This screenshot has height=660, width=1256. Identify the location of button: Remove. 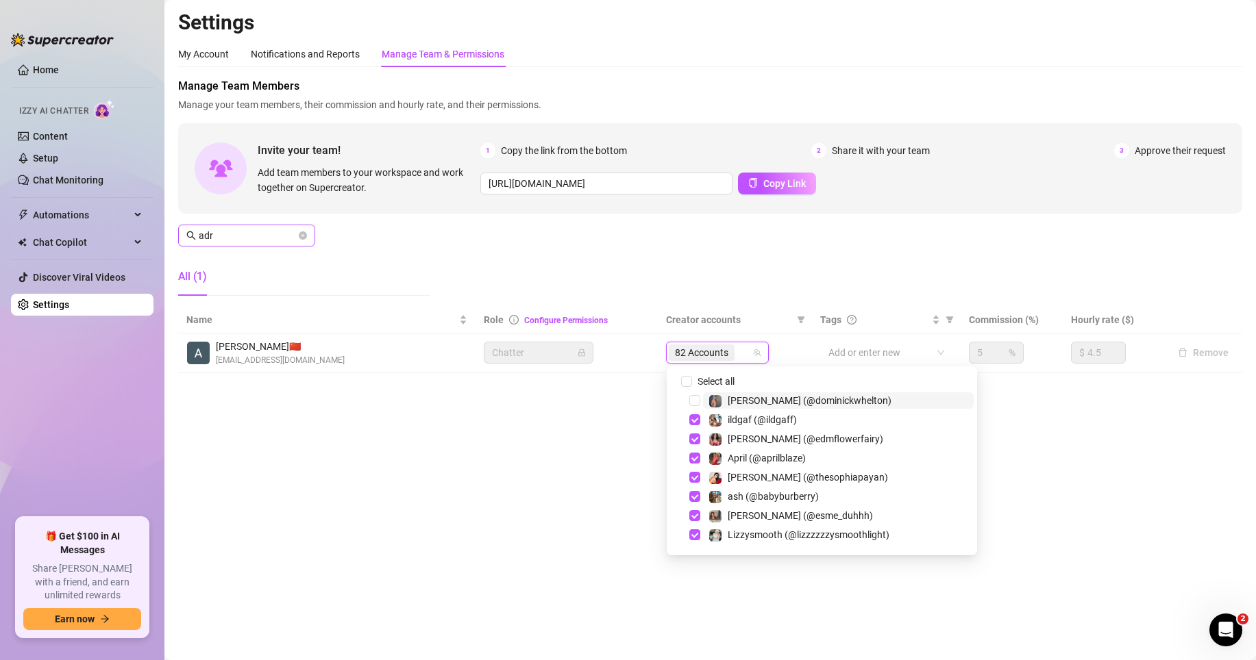
(1203, 353).